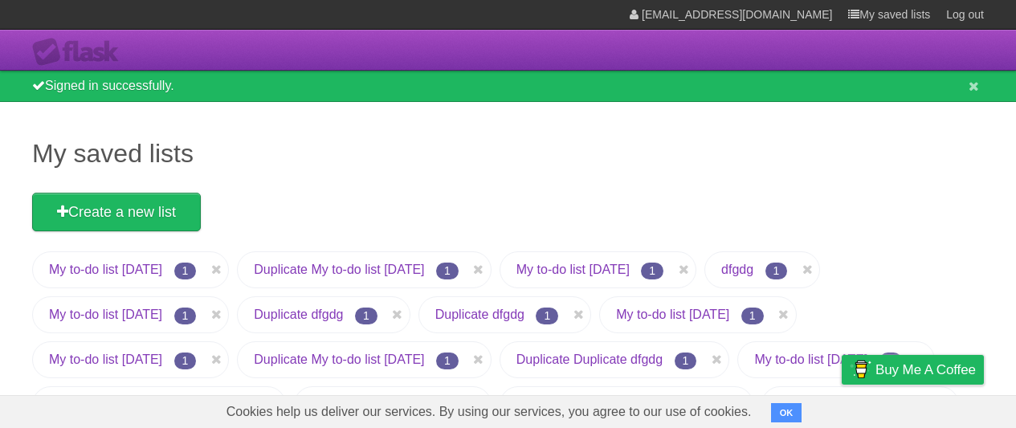 This screenshot has width=1016, height=428. Describe the element at coordinates (116, 212) in the screenshot. I see `a: Create a new list` at that location.